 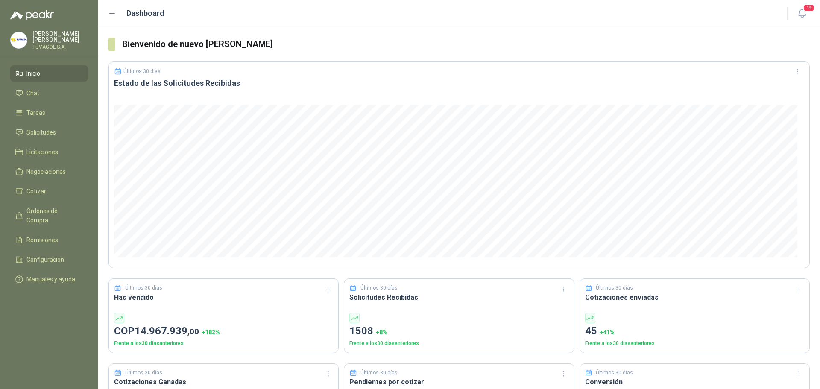 I want to click on span: + 182 %, so click(x=211, y=332).